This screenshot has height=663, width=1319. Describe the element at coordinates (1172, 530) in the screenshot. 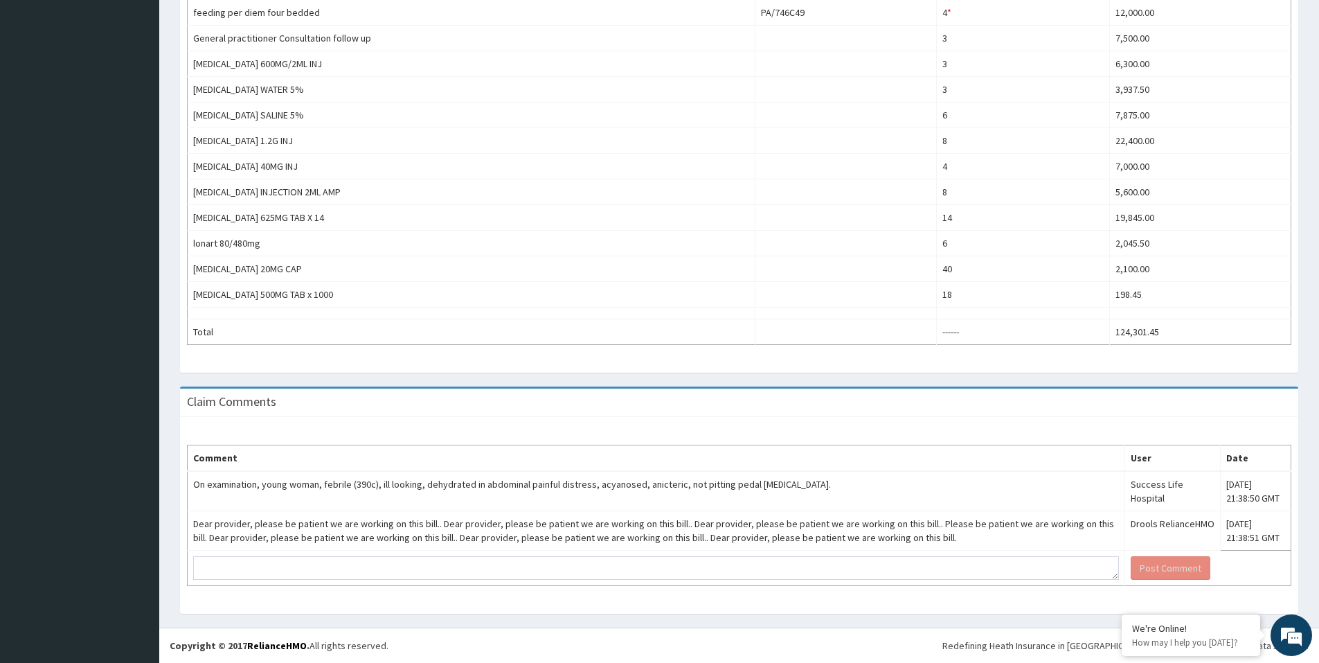

I see `td: Drools RelianceHMO` at that location.